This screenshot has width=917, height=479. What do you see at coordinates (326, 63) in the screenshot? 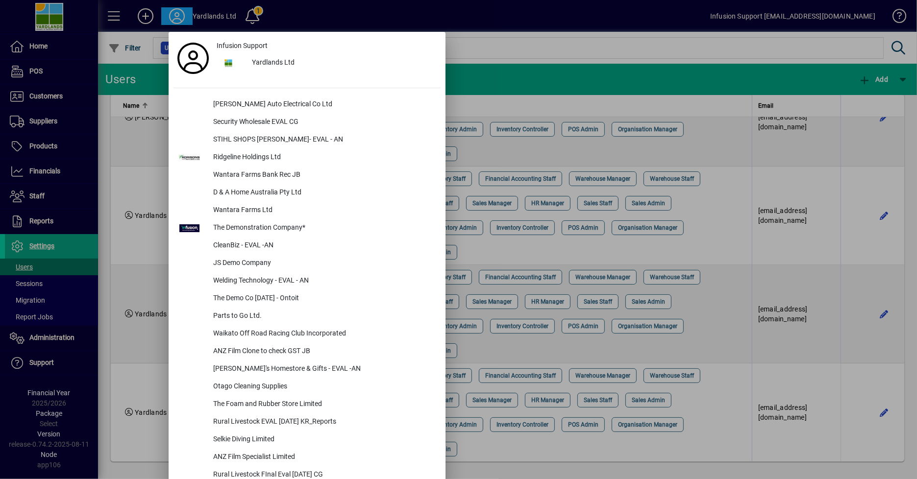
I see `button: Yardlands Ltd` at bounding box center [326, 63].